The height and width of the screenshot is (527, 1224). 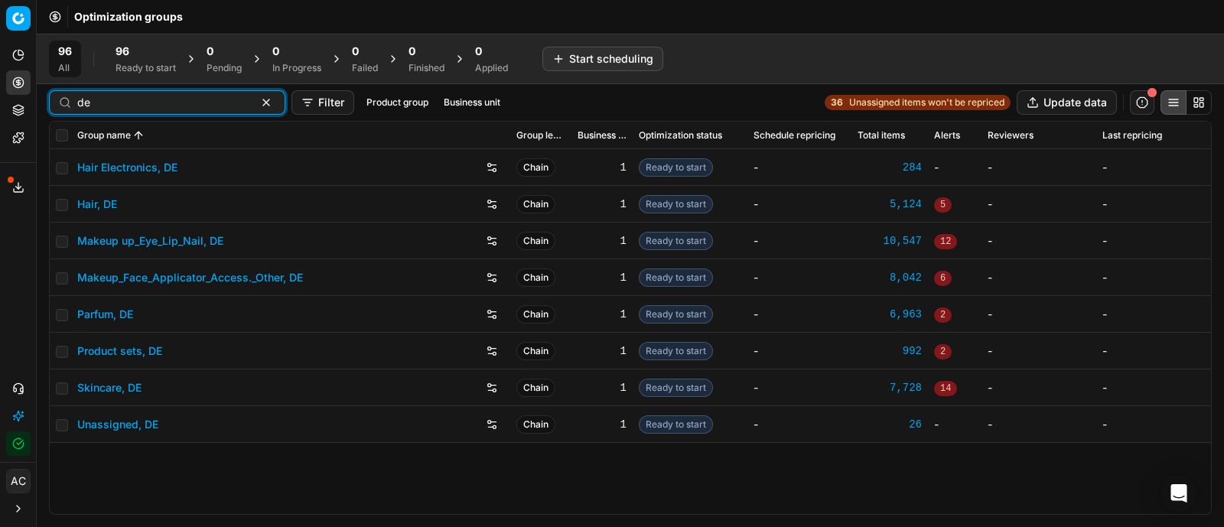 I want to click on a: Hair, DE, so click(x=97, y=204).